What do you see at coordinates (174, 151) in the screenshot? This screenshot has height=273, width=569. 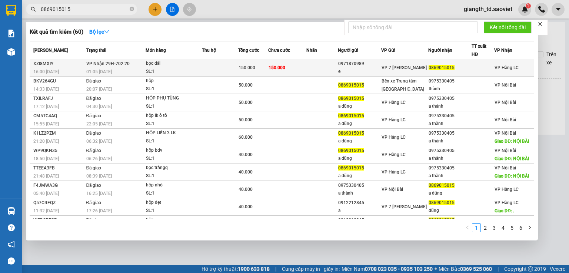 I see `div: hộp bdv` at bounding box center [174, 151].